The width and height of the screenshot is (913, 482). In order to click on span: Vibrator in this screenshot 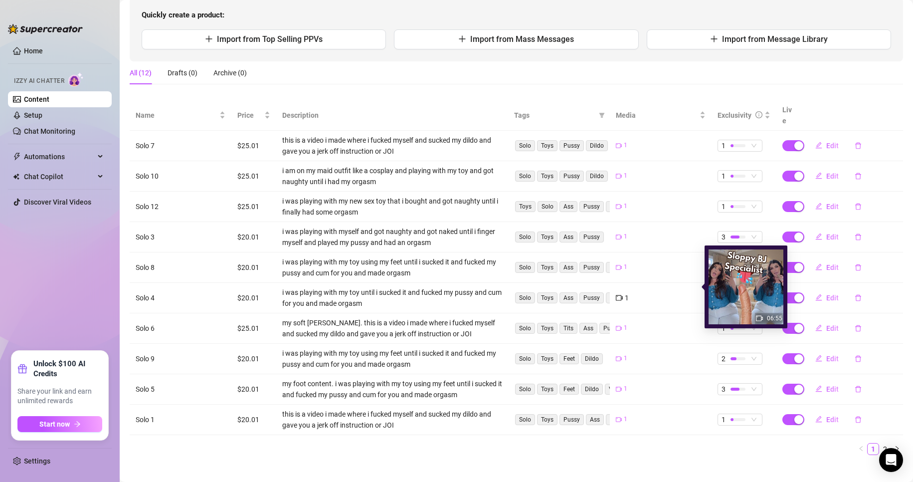, I will do `click(620, 389)`.